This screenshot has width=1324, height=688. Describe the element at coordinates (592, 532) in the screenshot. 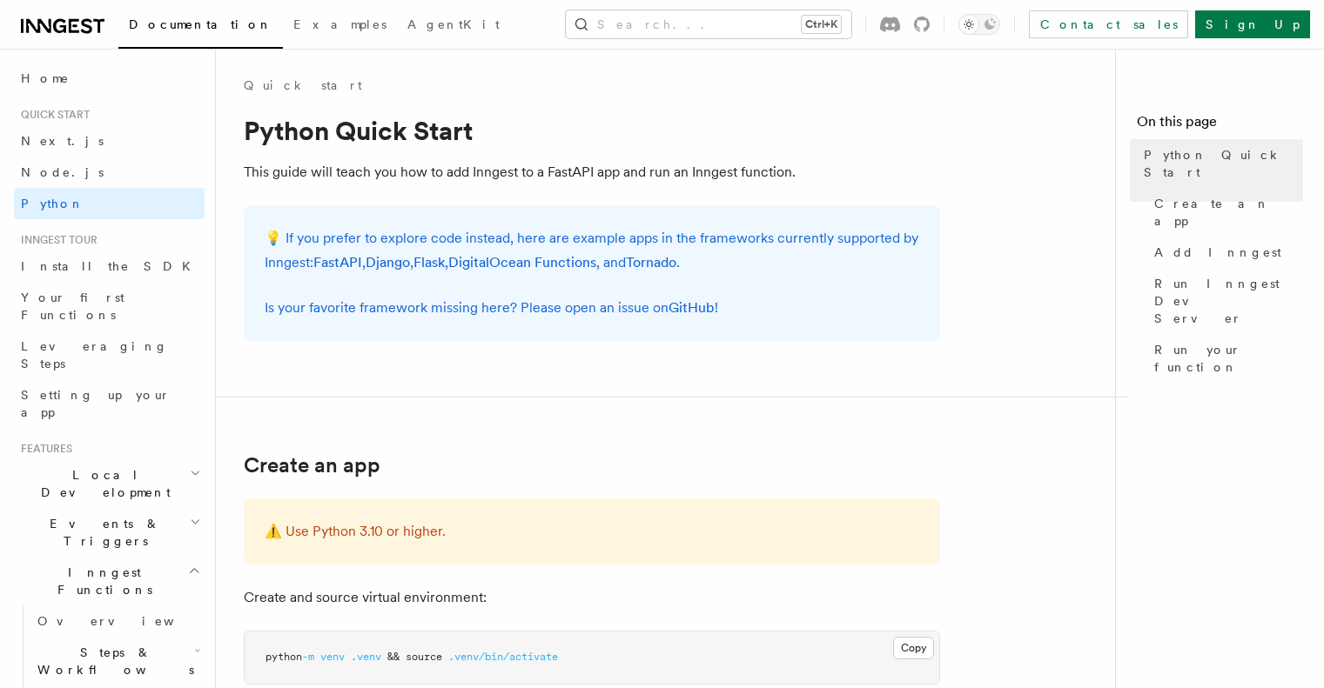

I see `p: ⚠️ Use Python 3.10 or higher.` at that location.